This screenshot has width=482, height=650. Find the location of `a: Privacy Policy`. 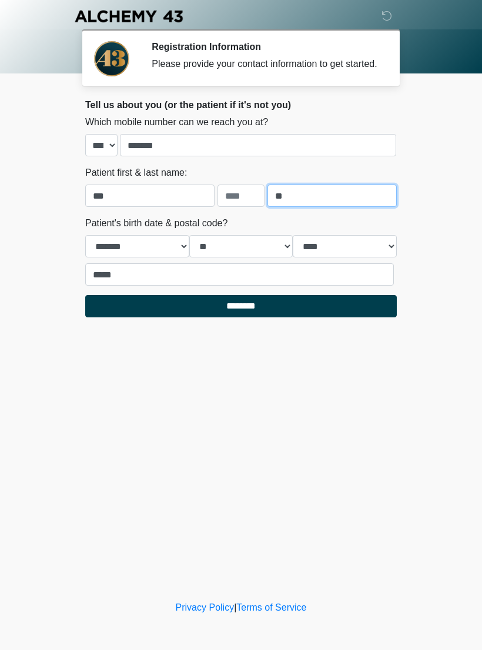

a: Privacy Policy is located at coordinates (205, 607).